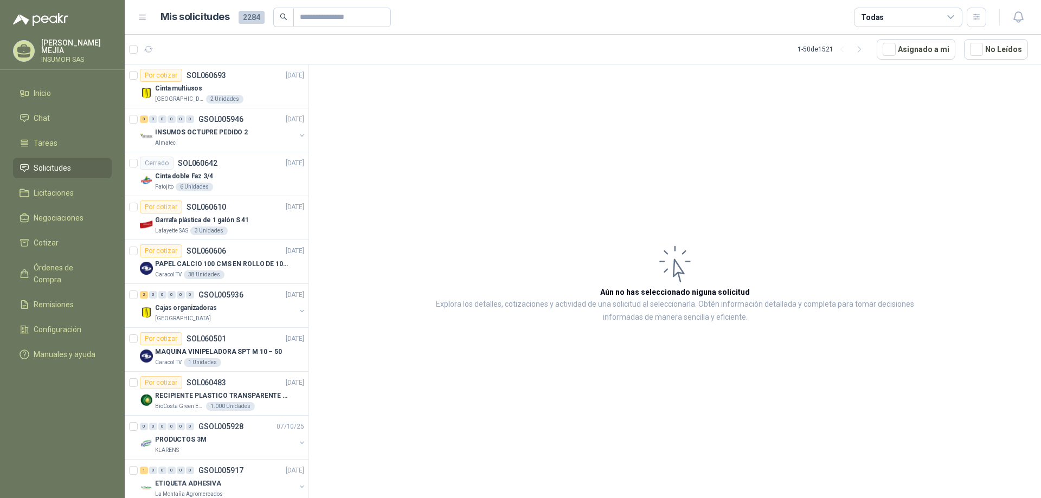 The image size is (1041, 498). Describe the element at coordinates (194, 187) in the screenshot. I see `div: 6 Unidades` at that location.